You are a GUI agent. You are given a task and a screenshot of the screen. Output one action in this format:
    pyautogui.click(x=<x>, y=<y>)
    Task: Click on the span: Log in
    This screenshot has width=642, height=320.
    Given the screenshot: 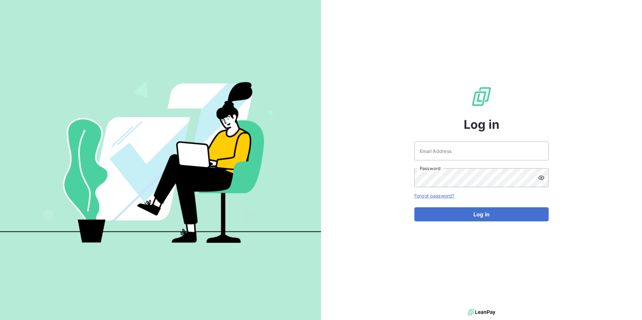 What is the action you would take?
    pyautogui.click(x=481, y=125)
    